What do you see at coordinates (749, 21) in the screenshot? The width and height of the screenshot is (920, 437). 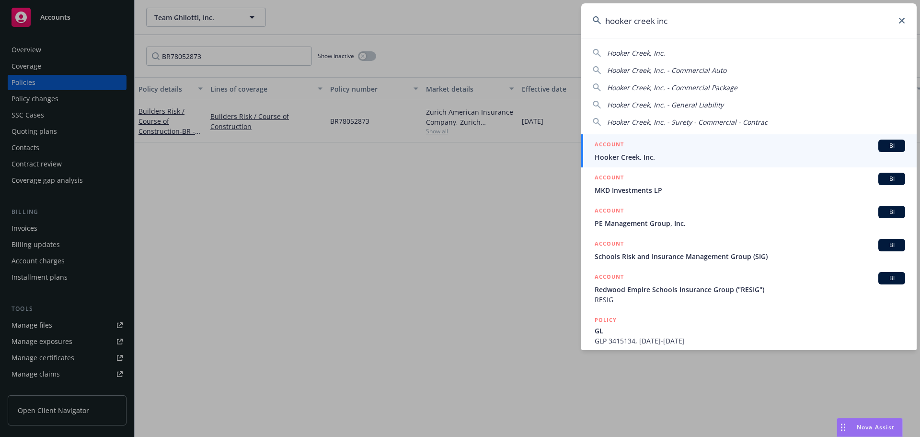 I see `input: Search...` at bounding box center [749, 21].